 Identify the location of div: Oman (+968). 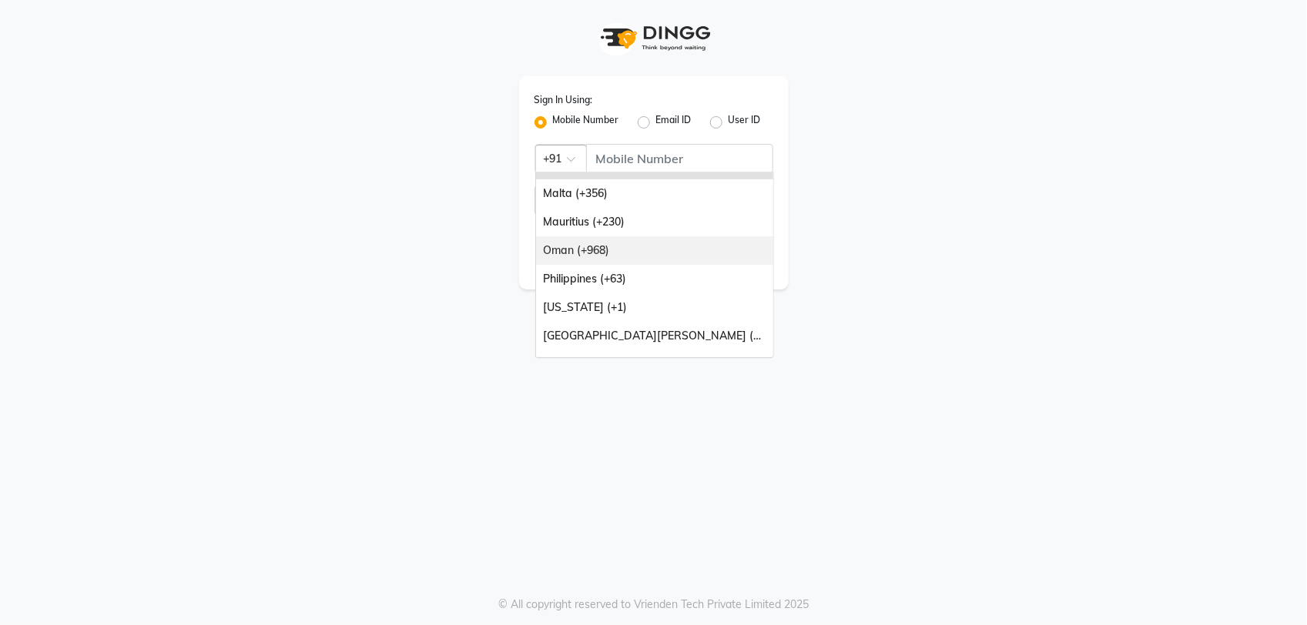
(655, 250).